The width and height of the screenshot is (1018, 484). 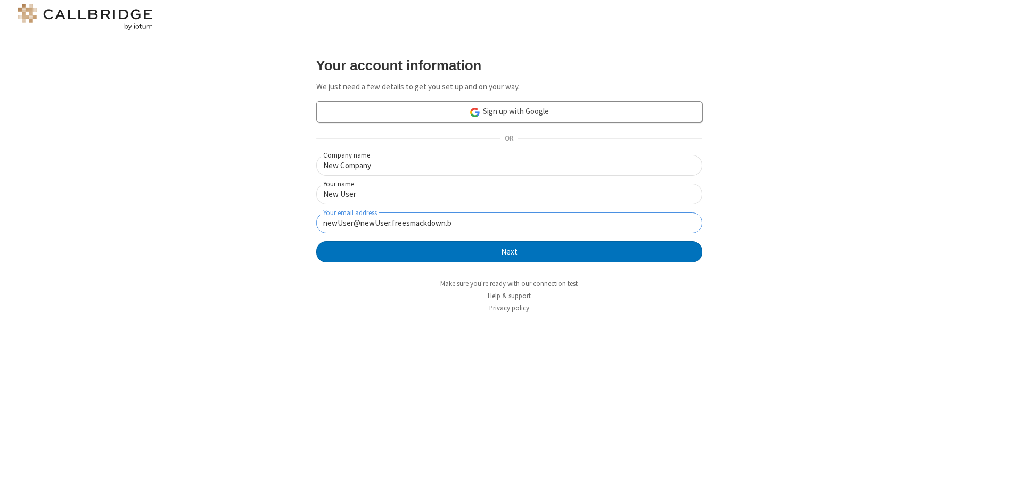 What do you see at coordinates (509, 112) in the screenshot?
I see `a: Sign up with Google` at bounding box center [509, 112].